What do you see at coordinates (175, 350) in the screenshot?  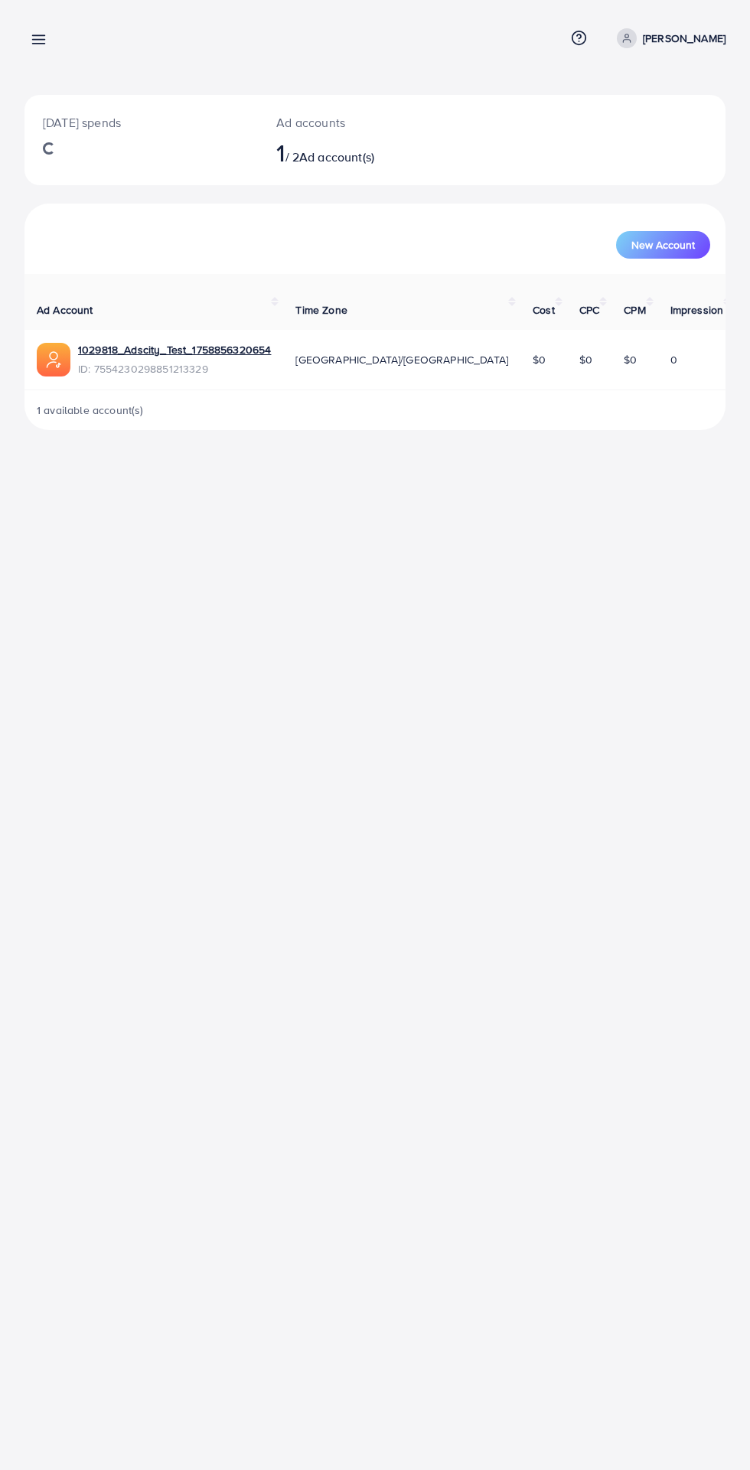 I see `a: 1029818_Adscity_Test_1758856320654` at bounding box center [175, 350].